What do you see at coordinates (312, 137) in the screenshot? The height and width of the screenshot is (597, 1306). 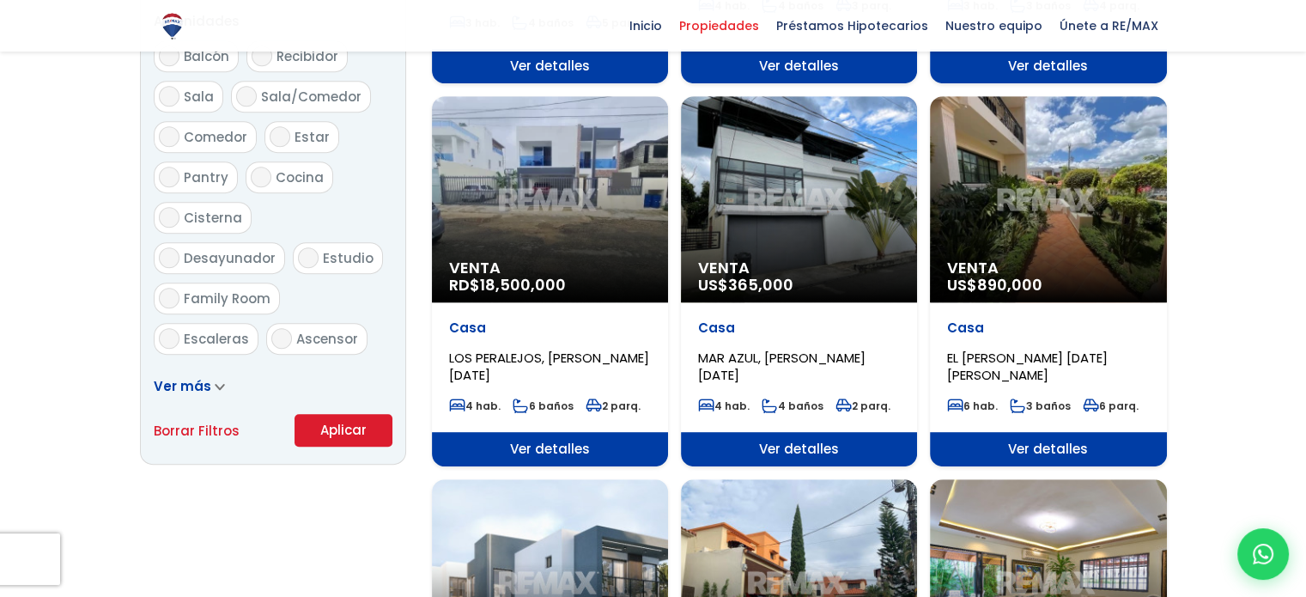 I see `span: Estar` at bounding box center [312, 137].